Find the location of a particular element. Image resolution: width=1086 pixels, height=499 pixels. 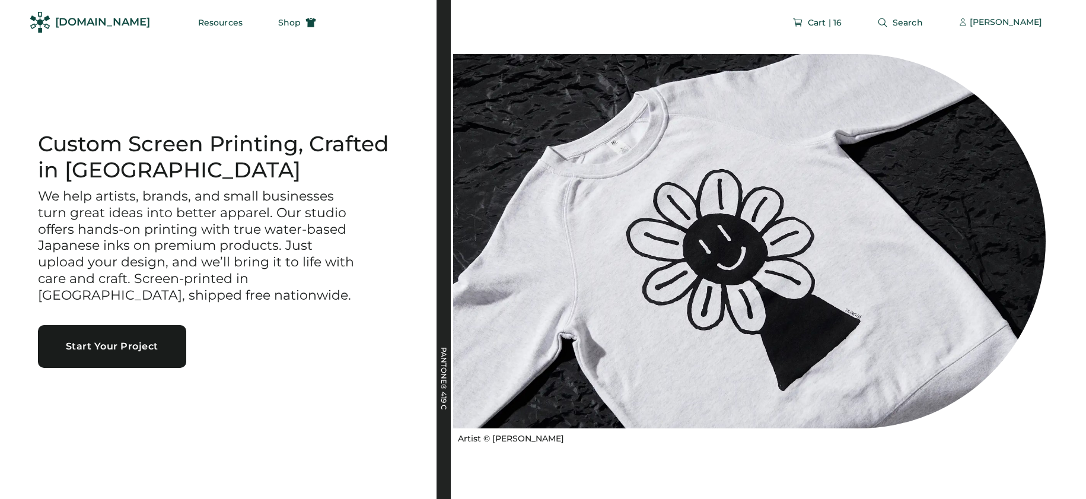

span: Cart | 16 is located at coordinates (825, 23).